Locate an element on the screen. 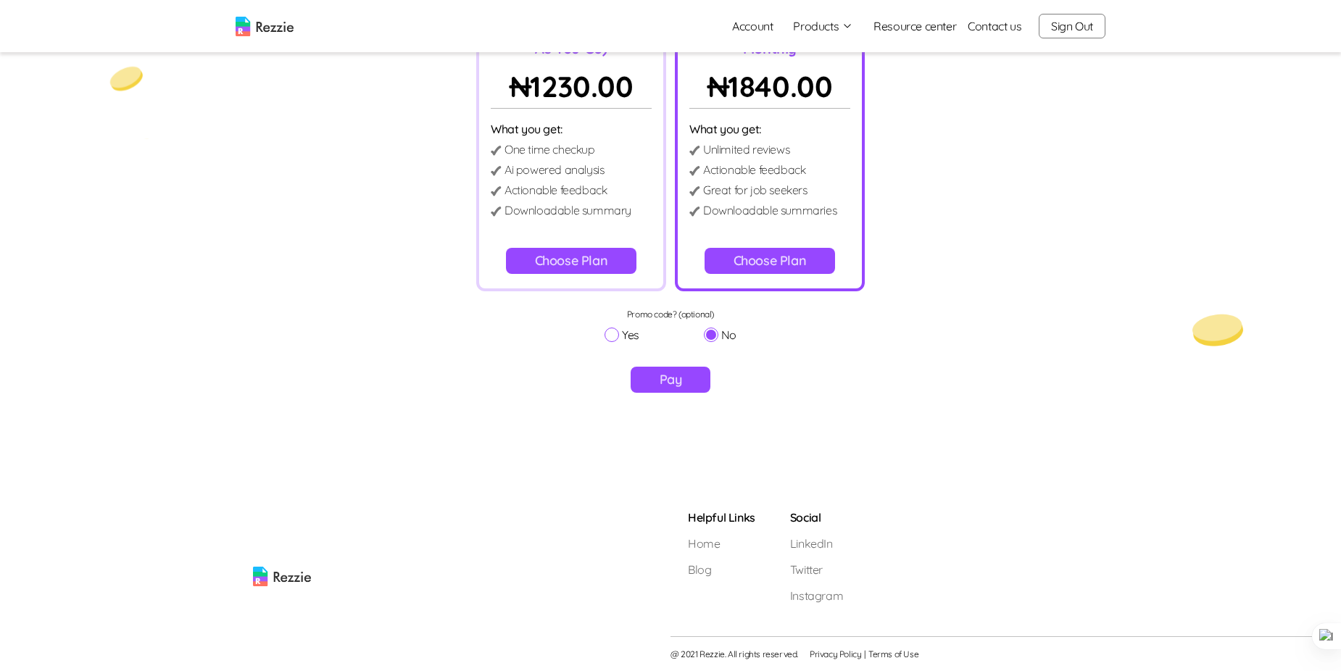 The height and width of the screenshot is (671, 1341). p: ₦ 1840.00 is located at coordinates (770, 86).